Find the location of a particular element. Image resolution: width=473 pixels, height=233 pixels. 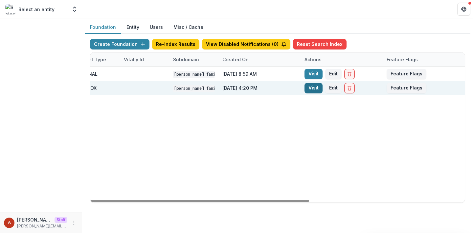

button: Re-Index Results is located at coordinates (176, 44).